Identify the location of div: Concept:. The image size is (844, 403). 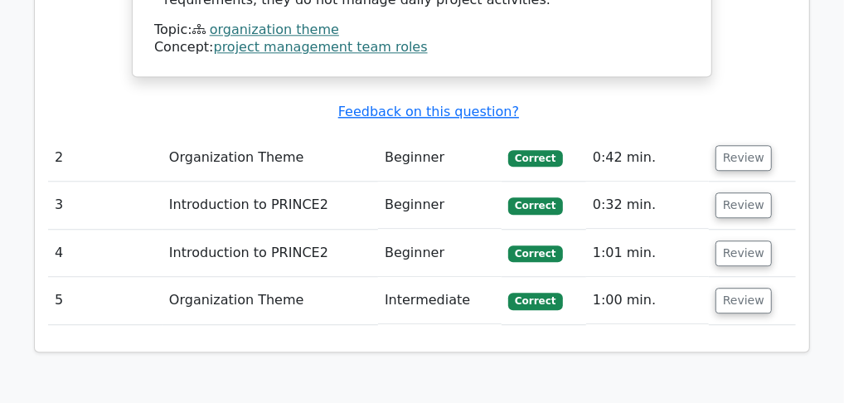
(422, 47).